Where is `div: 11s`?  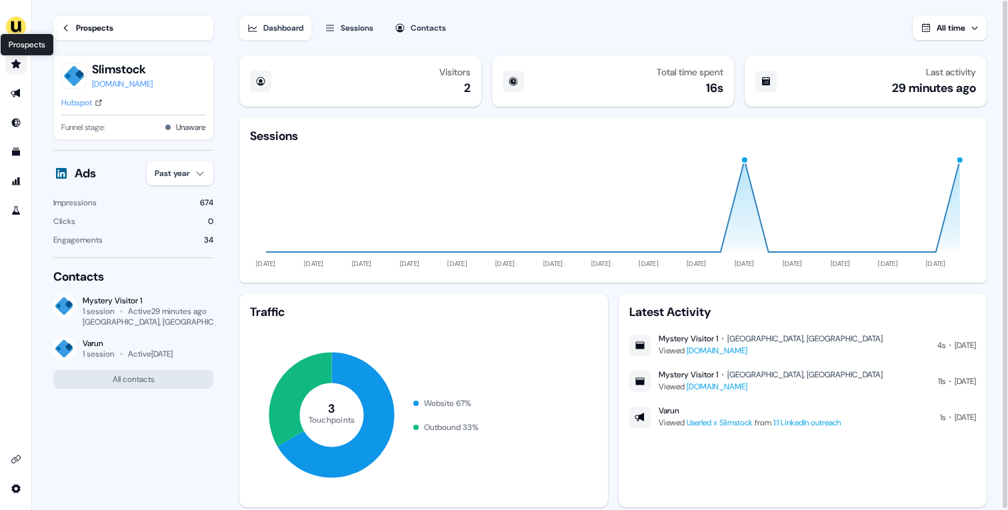 div: 11s is located at coordinates (941, 381).